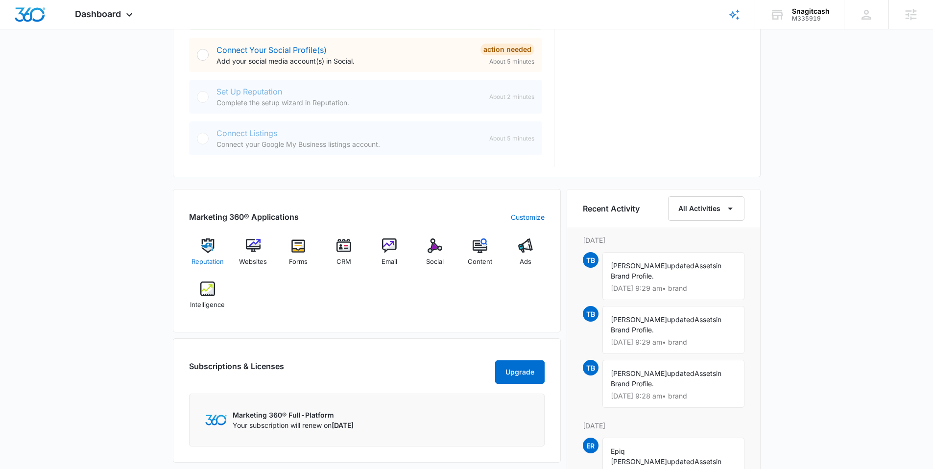 The height and width of the screenshot is (469, 933). Describe the element at coordinates (208, 299) in the screenshot. I see `a: Intelligence` at that location.